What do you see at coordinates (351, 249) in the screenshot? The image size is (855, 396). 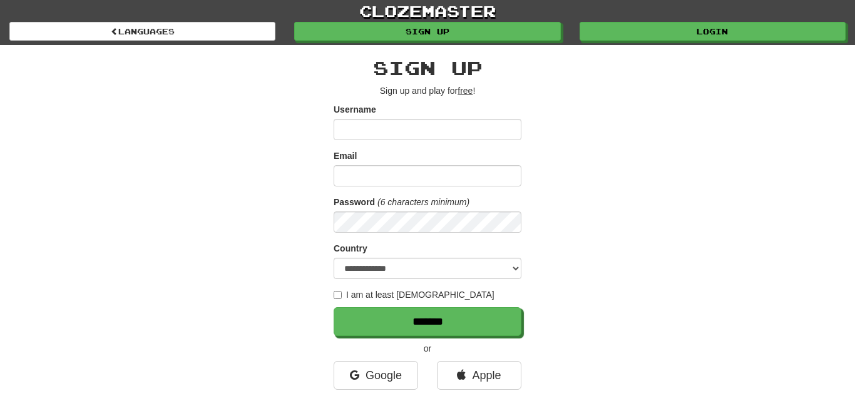 I see `label: Country` at bounding box center [351, 249].